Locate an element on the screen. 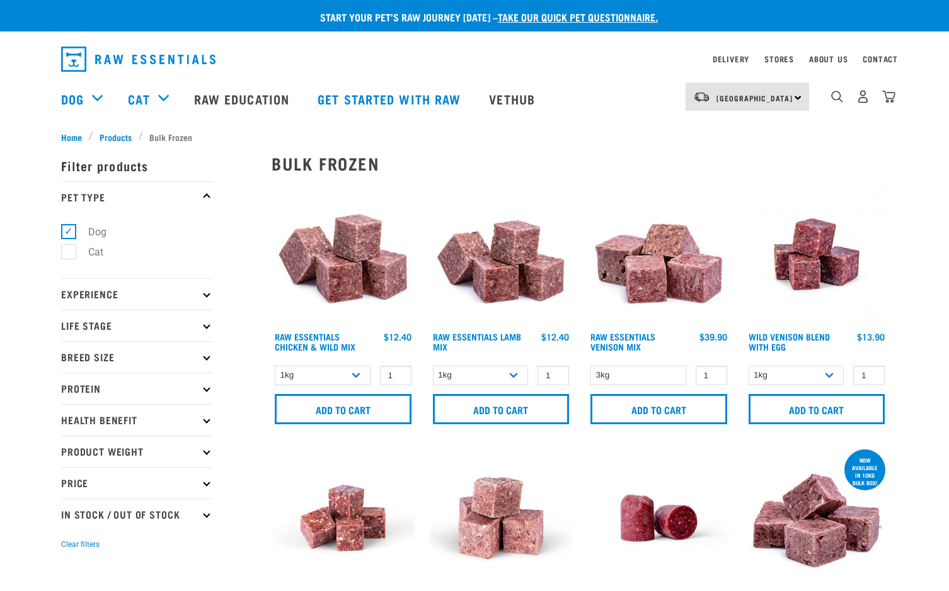 The image size is (949, 591). a: About Us is located at coordinates (828, 59).